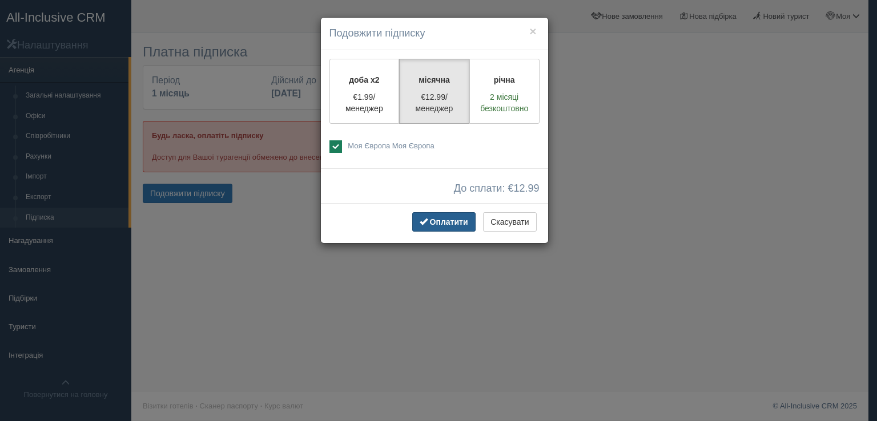  Describe the element at coordinates (497, 189) in the screenshot. I see `span: До сплати: €` at that location.